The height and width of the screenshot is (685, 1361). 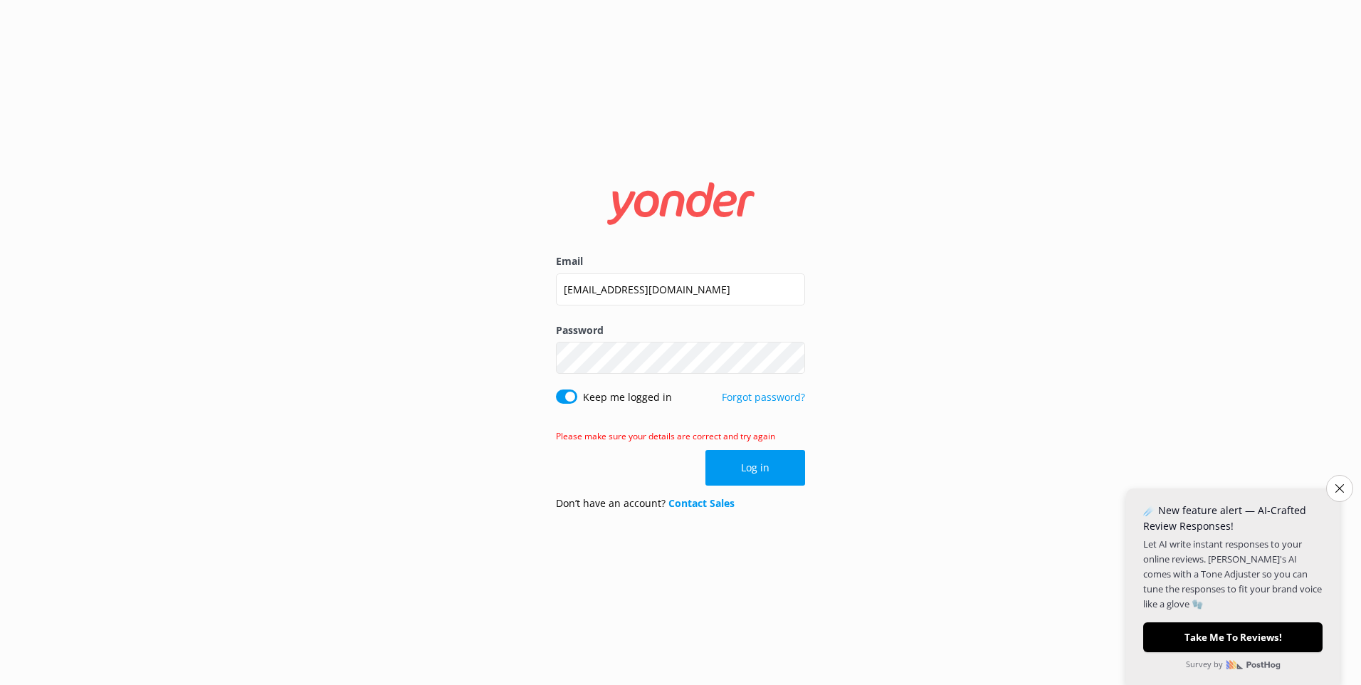 What do you see at coordinates (755, 468) in the screenshot?
I see `button: Log in` at bounding box center [755, 468].